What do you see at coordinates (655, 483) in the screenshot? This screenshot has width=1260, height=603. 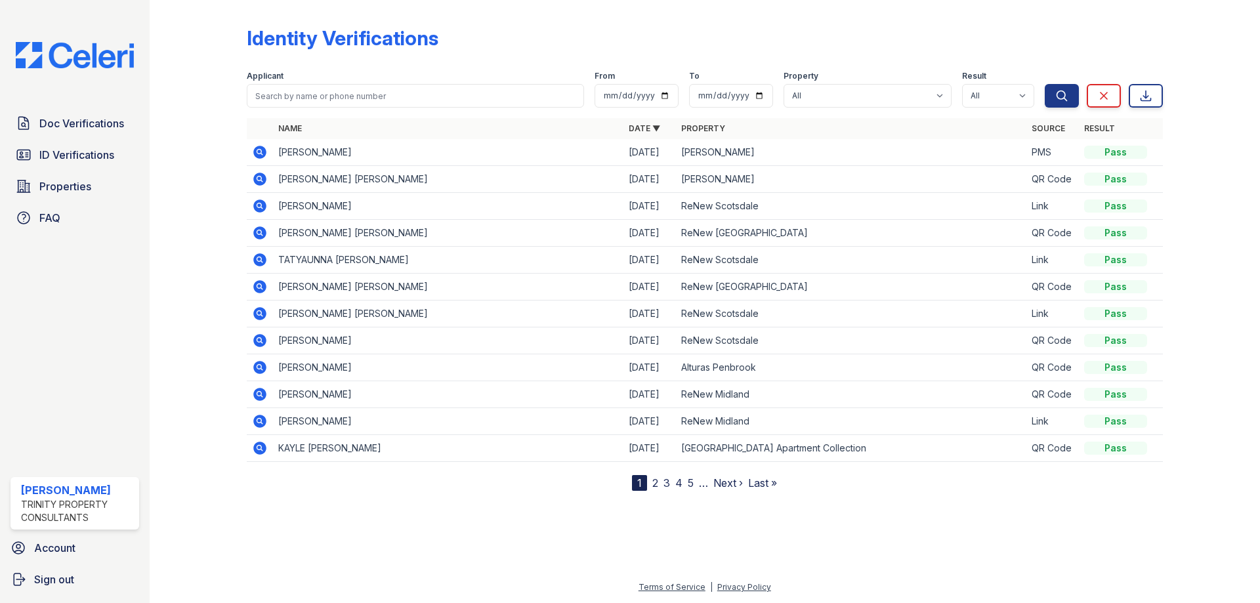 I see `a: 2` at bounding box center [655, 483].